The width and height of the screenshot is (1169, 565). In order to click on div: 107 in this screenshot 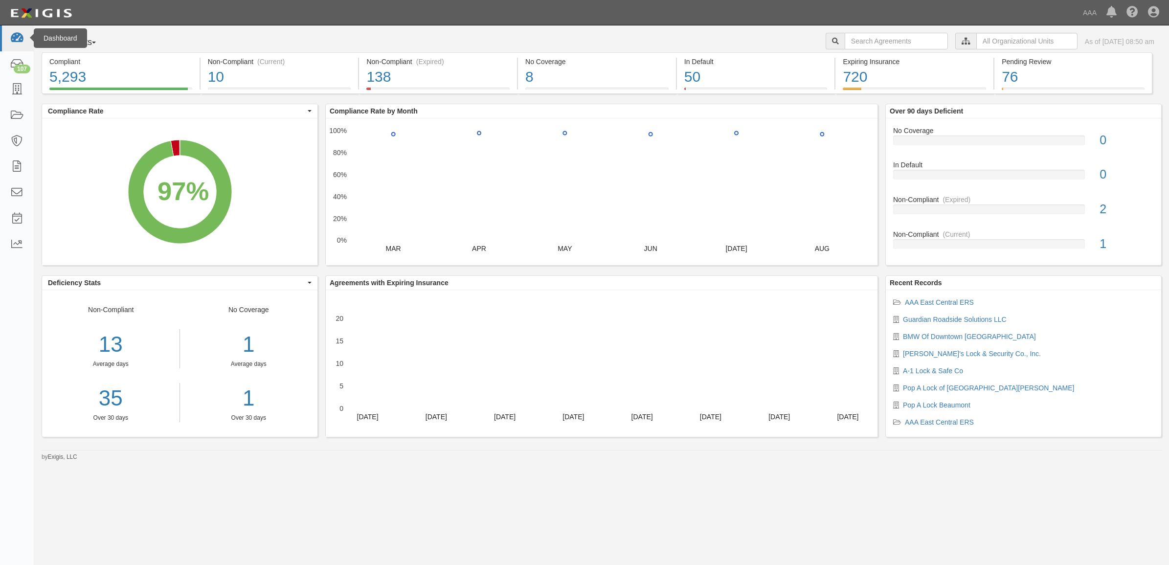, I will do `click(22, 69)`.